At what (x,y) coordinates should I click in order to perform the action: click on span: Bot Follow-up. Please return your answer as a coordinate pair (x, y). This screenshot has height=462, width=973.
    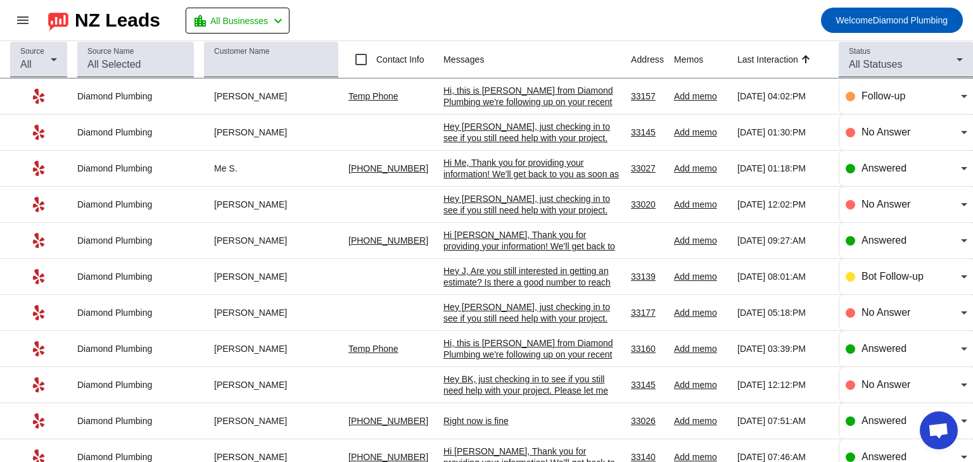
    Looking at the image, I should click on (892, 276).